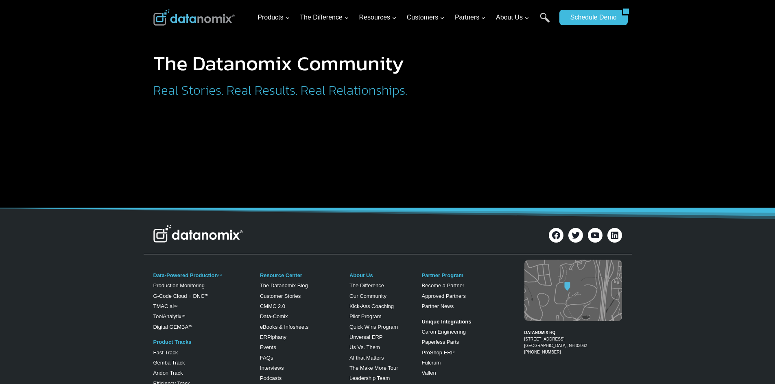 The height and width of the screenshot is (384, 775). I want to click on a: Resource Center, so click(281, 275).